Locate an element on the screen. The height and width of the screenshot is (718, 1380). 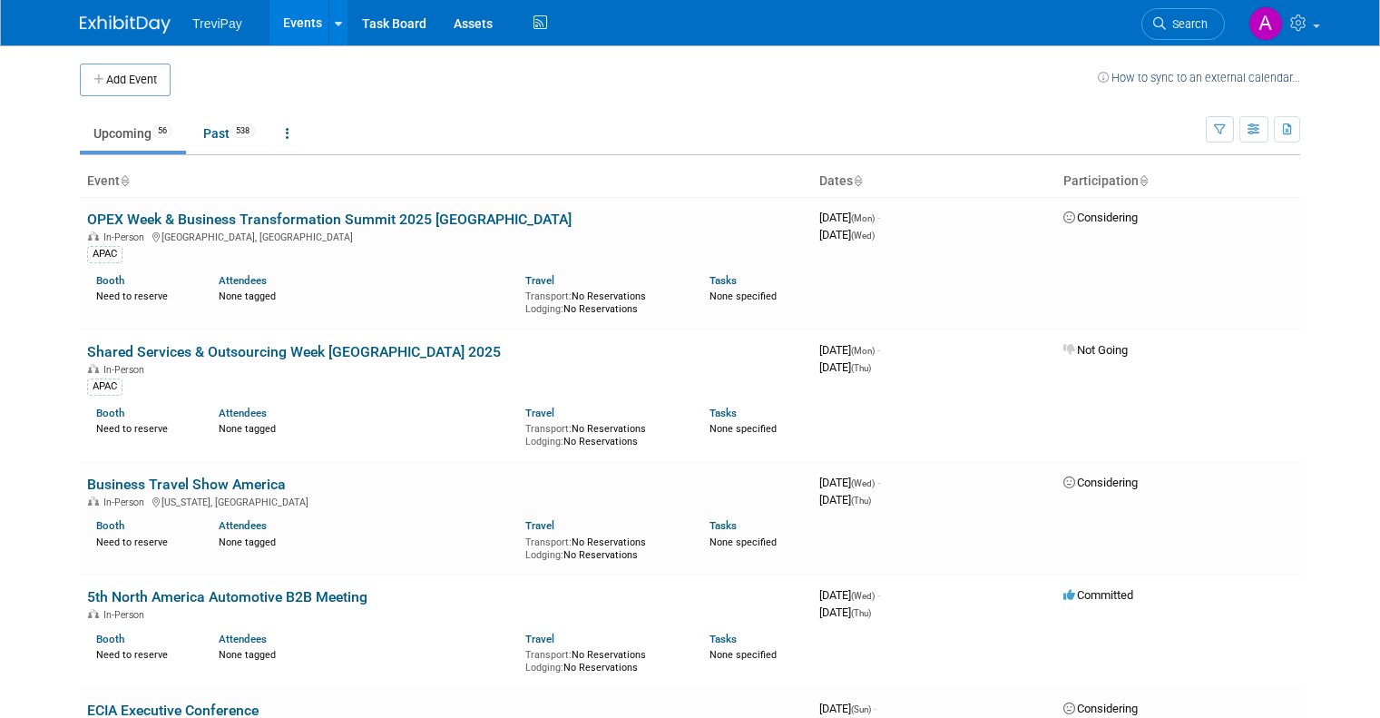
a: Upcoming56 is located at coordinates (132, 133).